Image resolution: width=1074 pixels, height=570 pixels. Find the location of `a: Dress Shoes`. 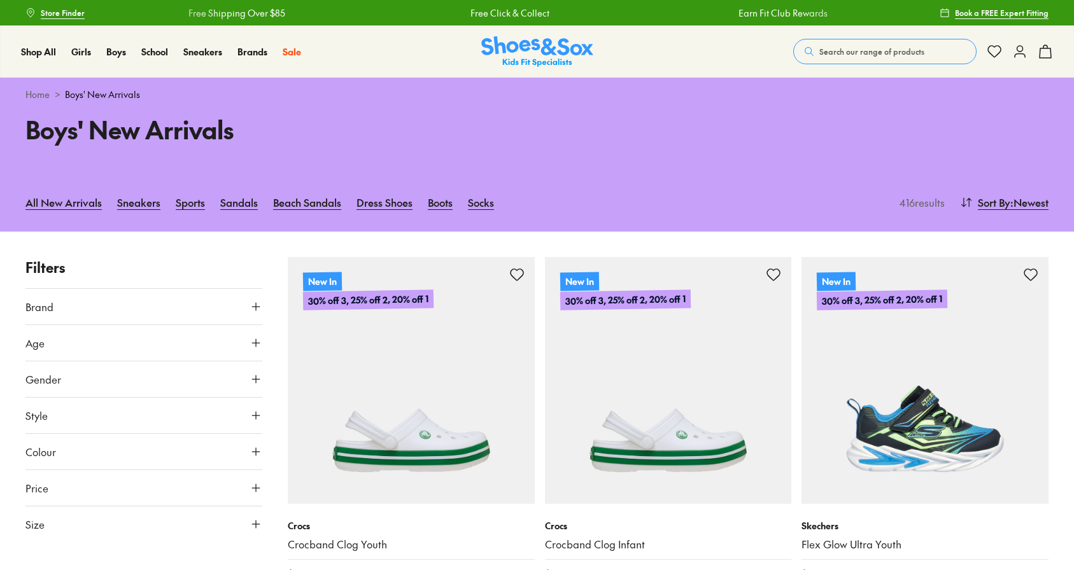

a: Dress Shoes is located at coordinates (385, 202).